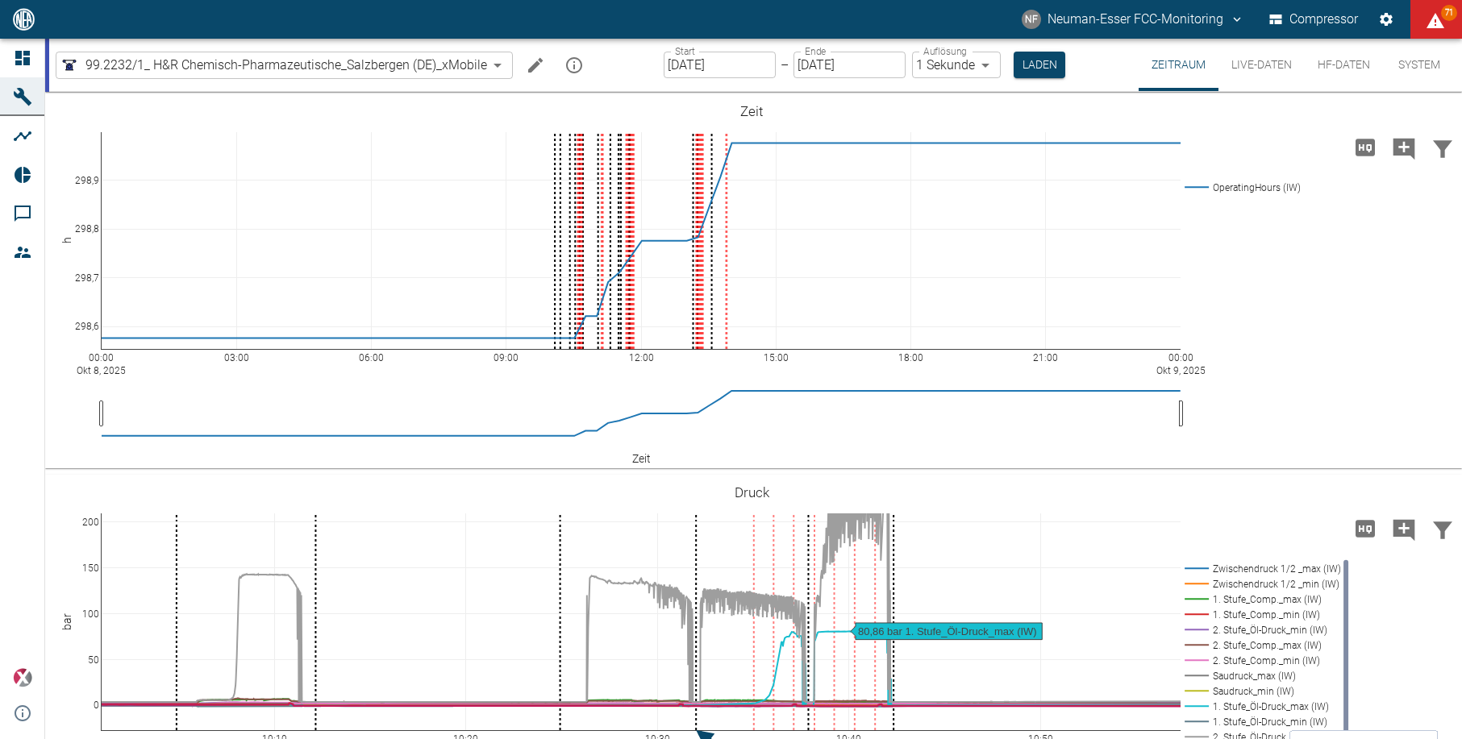 The width and height of the screenshot is (1462, 739). What do you see at coordinates (23, 678) in the screenshot?
I see `img: Xplore Logo` at bounding box center [23, 678].